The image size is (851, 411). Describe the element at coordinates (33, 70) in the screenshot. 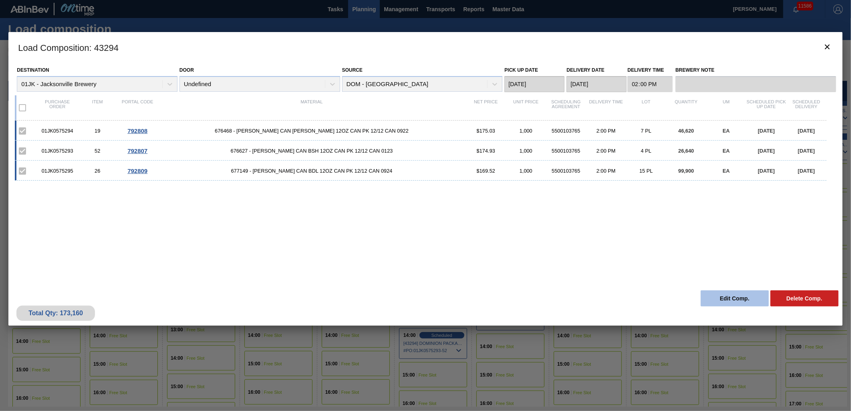

I see `label: Destination` at that location.